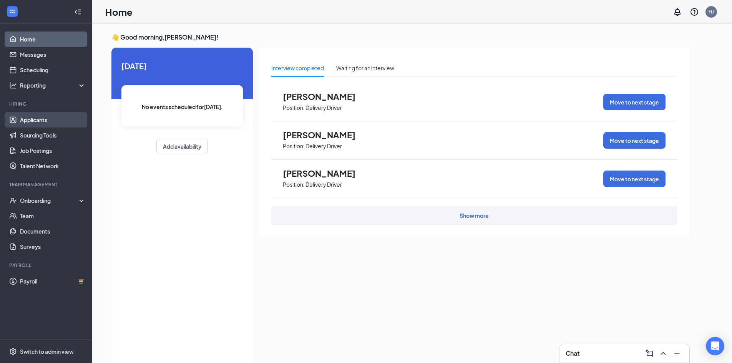 This screenshot has height=363, width=732. I want to click on div: HJ, so click(711, 12).